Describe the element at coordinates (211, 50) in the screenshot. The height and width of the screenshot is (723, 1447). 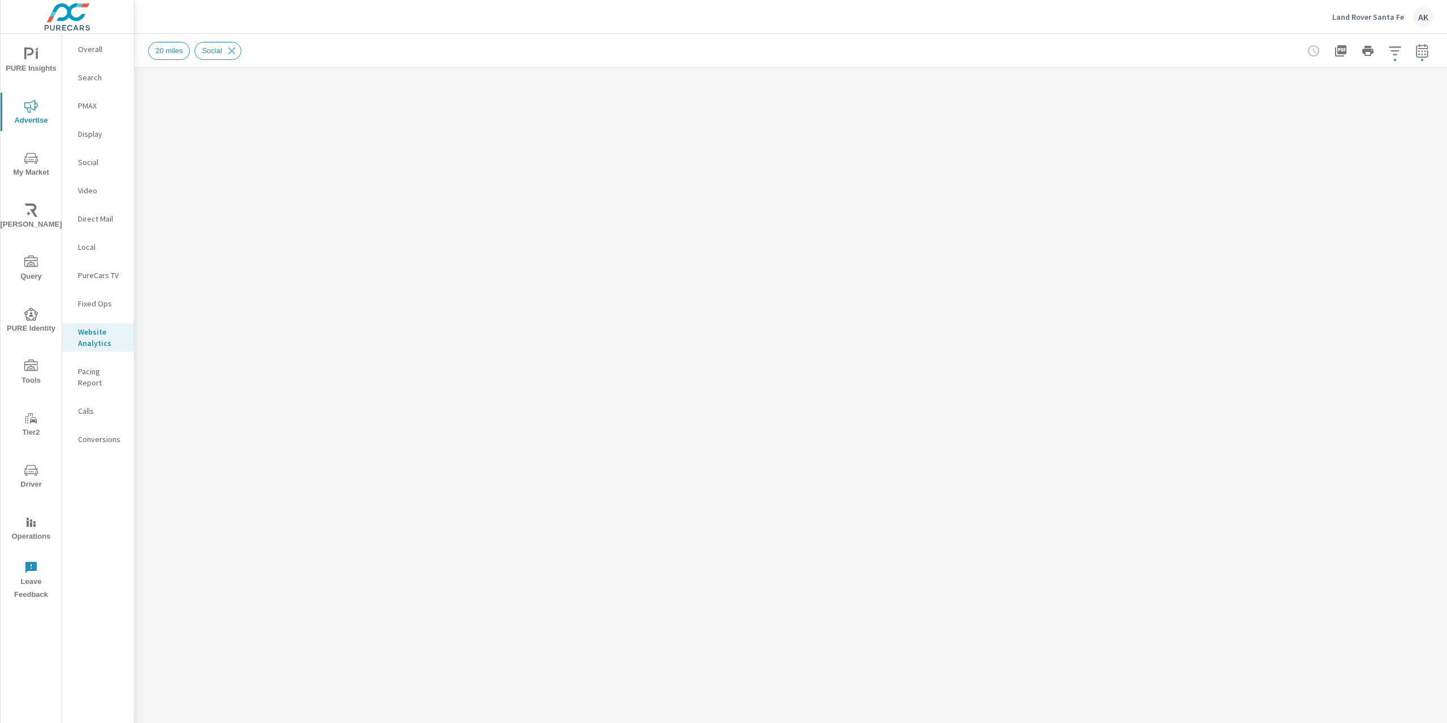
I see `span: Social` at that location.